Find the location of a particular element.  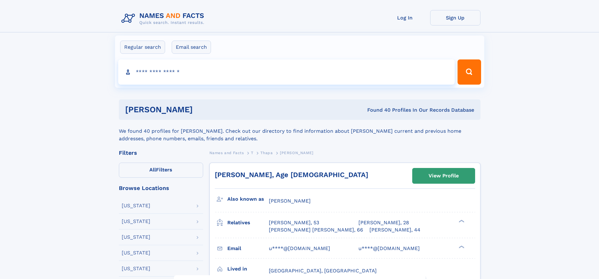

a: Sign Up is located at coordinates (455, 18).